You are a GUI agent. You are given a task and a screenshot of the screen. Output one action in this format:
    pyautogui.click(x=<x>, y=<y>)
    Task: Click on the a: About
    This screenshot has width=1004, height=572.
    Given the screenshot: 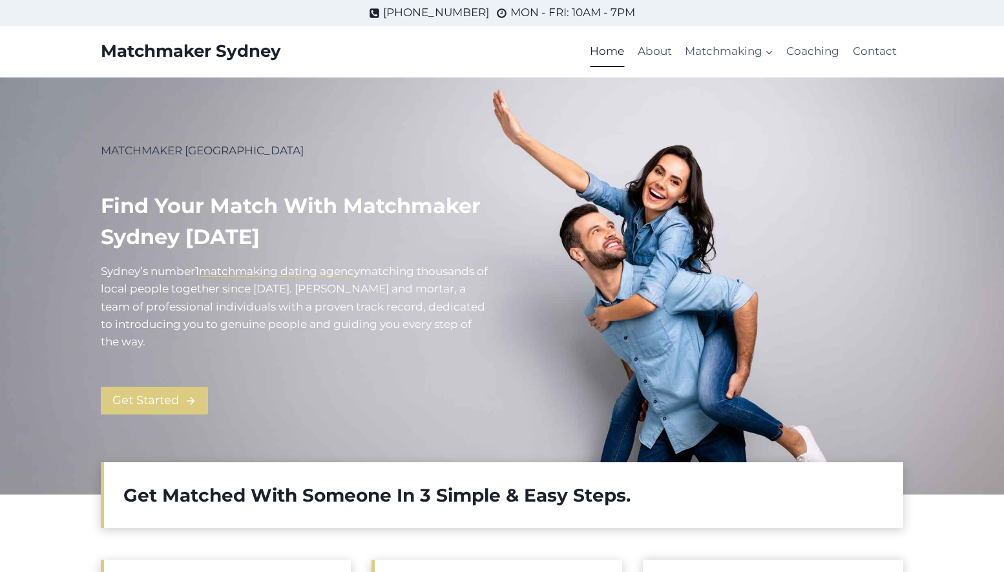 What is the action you would take?
    pyautogui.click(x=654, y=52)
    